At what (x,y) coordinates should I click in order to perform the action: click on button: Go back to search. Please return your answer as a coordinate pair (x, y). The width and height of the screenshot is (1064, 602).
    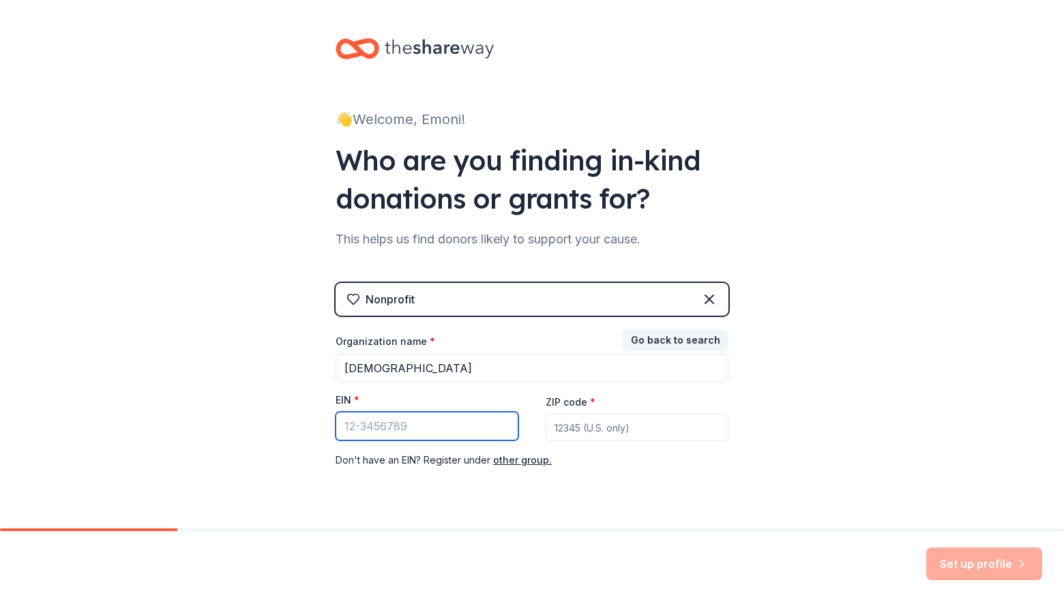
    Looking at the image, I should click on (675, 340).